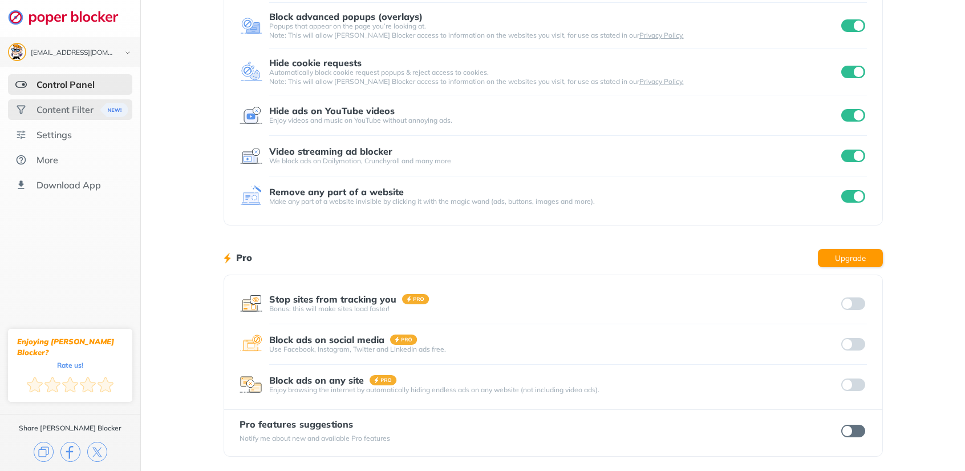  I want to click on div: Settings, so click(54, 135).